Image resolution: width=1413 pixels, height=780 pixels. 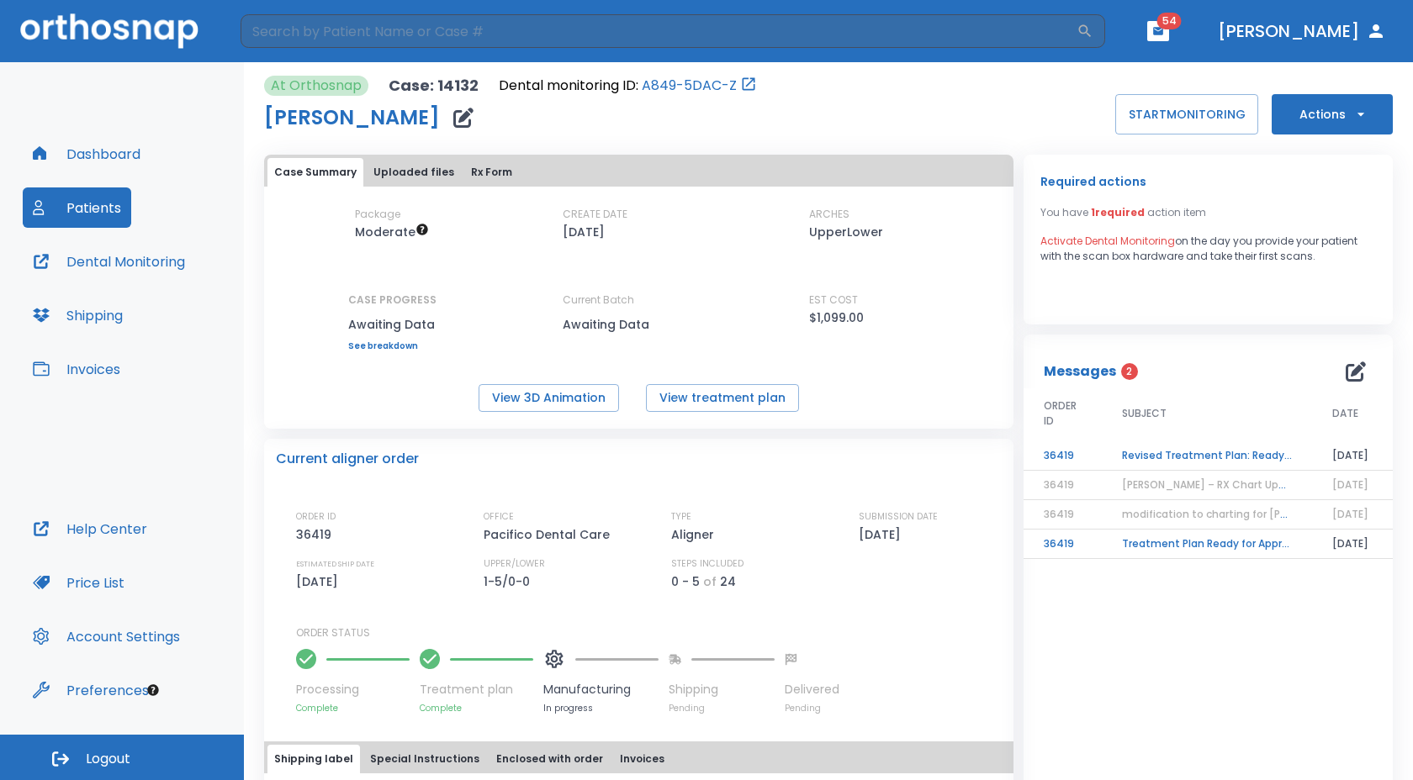 I want to click on a: See breakdown, so click(x=392, y=346).